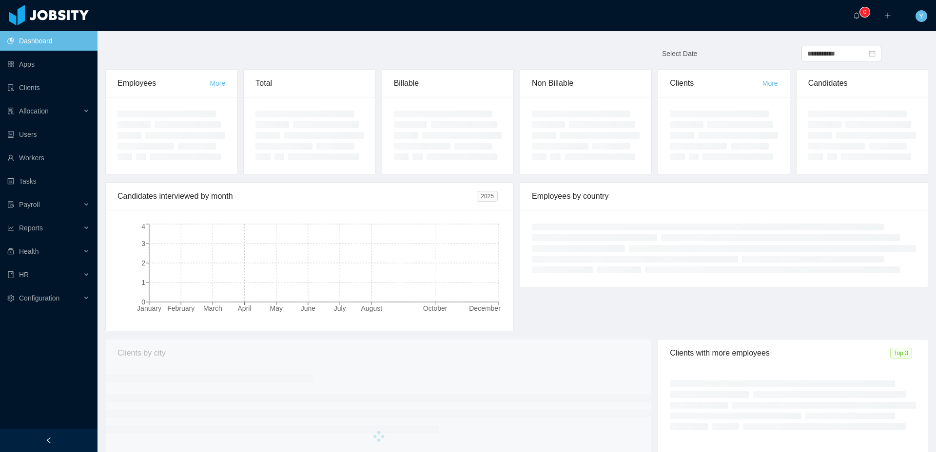  Describe the element at coordinates (143, 244) in the screenshot. I see `tspan: 3` at that location.